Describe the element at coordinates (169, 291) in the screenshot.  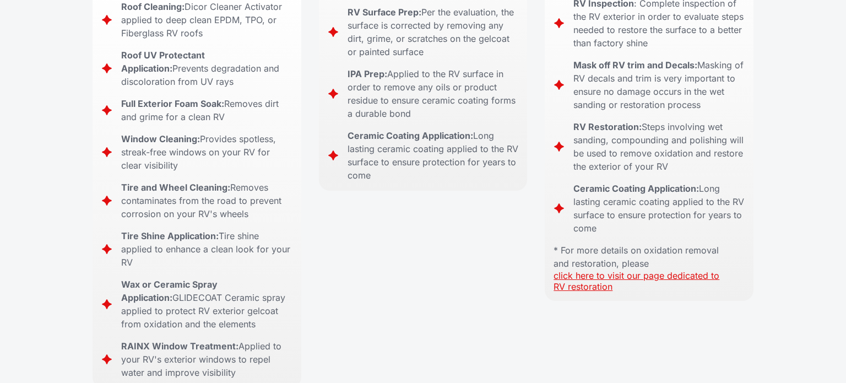
I see `strong: Wax or Ceramic Spray Application:` at that location.